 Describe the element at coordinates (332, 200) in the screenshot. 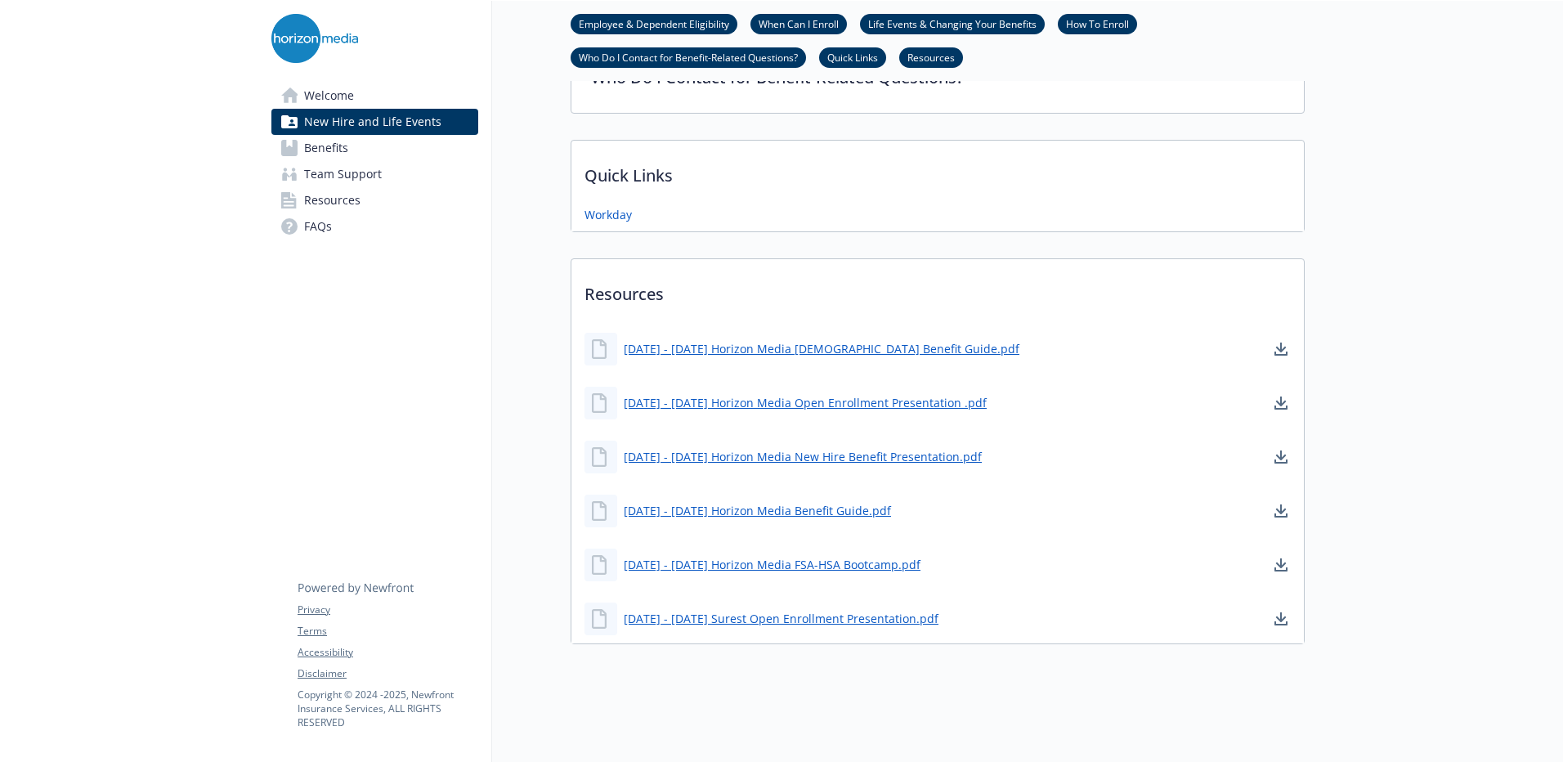

I see `span: Resources` at that location.